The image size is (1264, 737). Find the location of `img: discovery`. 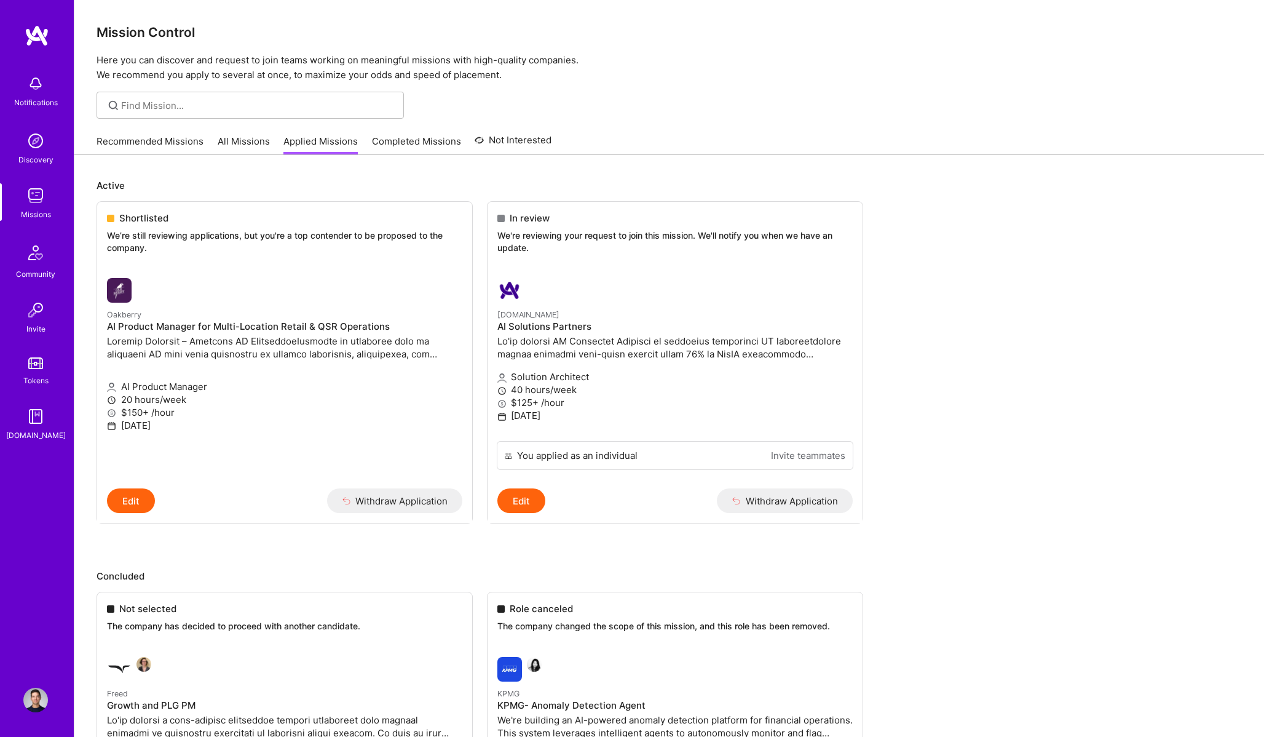

img: discovery is located at coordinates (36, 141).